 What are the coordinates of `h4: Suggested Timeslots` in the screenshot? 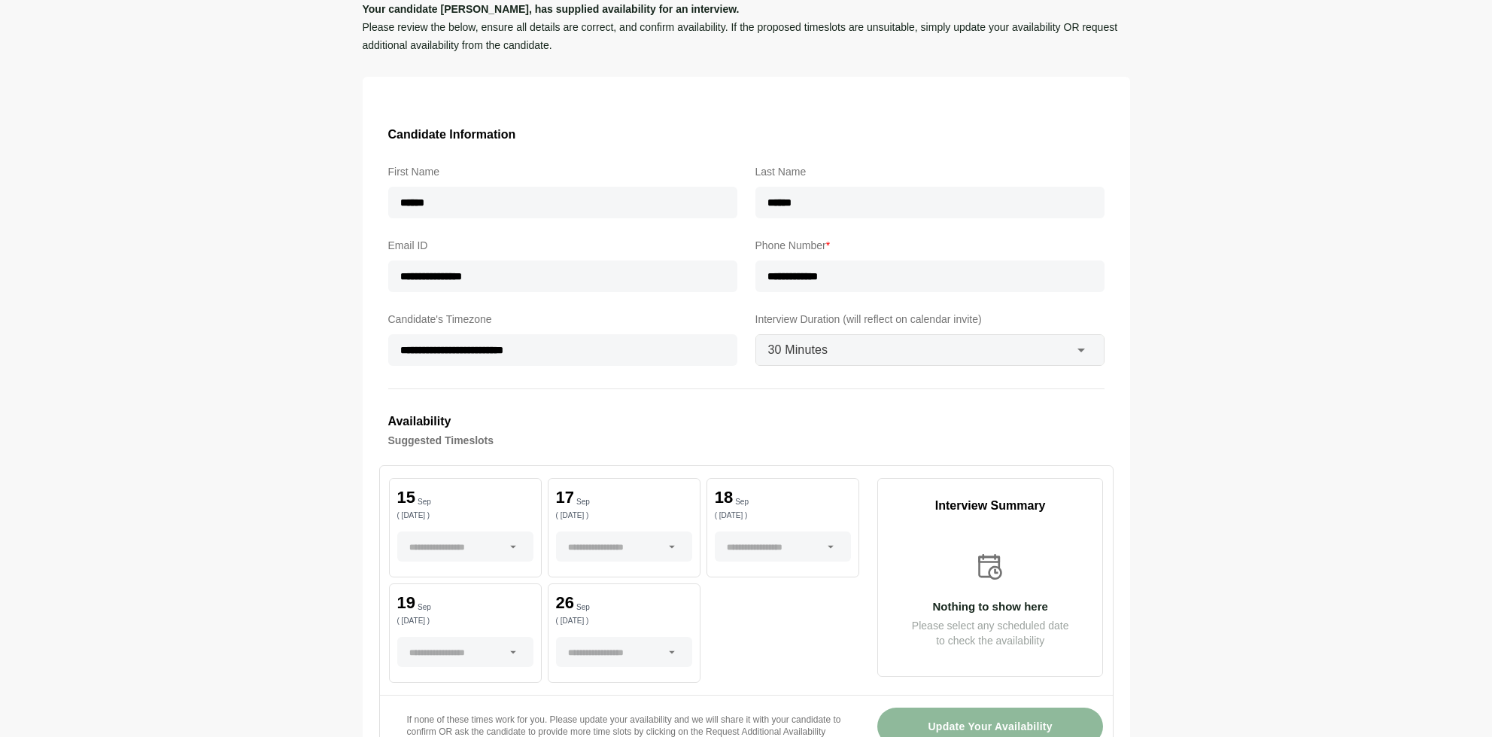 It's located at (746, 440).